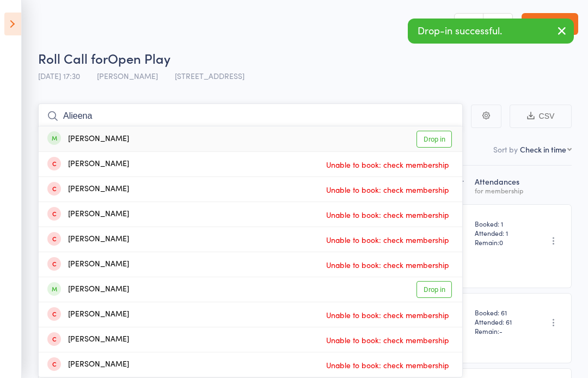  What do you see at coordinates (73, 58) in the screenshot?
I see `span: Roll Call for` at bounding box center [73, 58].